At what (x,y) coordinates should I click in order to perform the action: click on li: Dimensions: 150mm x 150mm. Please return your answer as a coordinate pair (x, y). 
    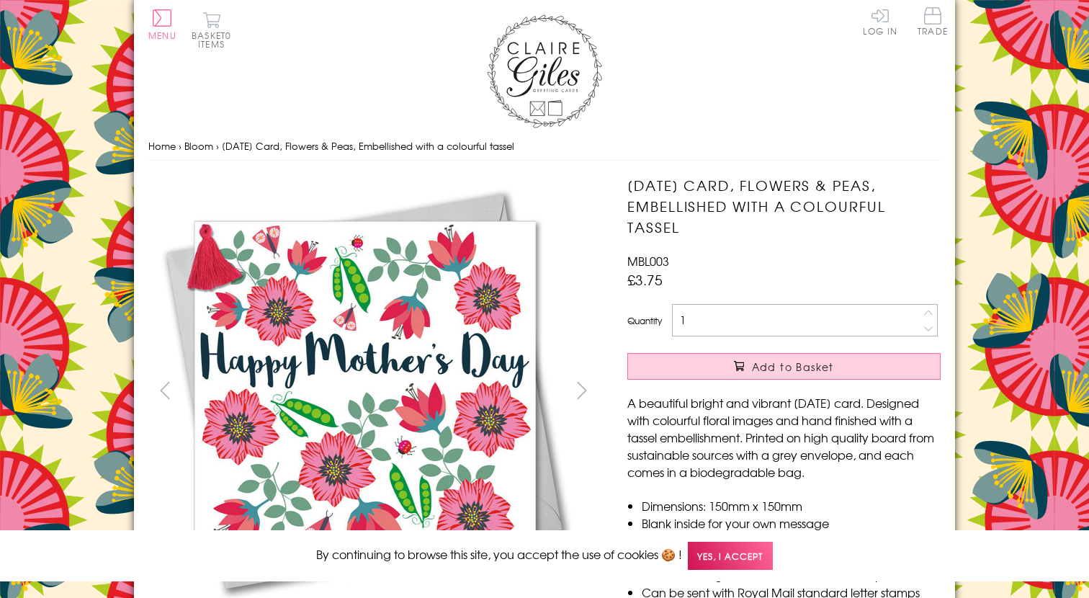
    Looking at the image, I should click on (791, 506).